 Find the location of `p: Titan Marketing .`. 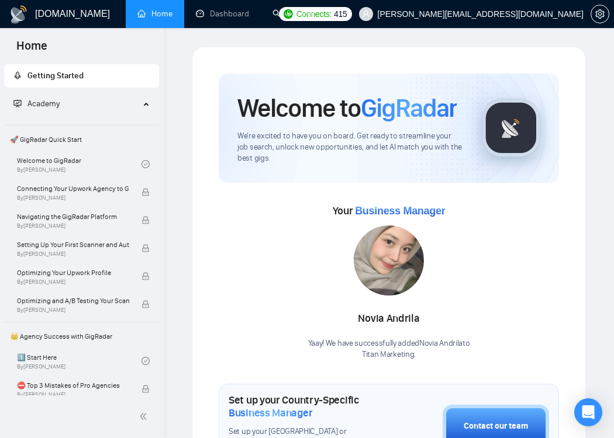

p: Titan Marketing . is located at coordinates (389, 355).